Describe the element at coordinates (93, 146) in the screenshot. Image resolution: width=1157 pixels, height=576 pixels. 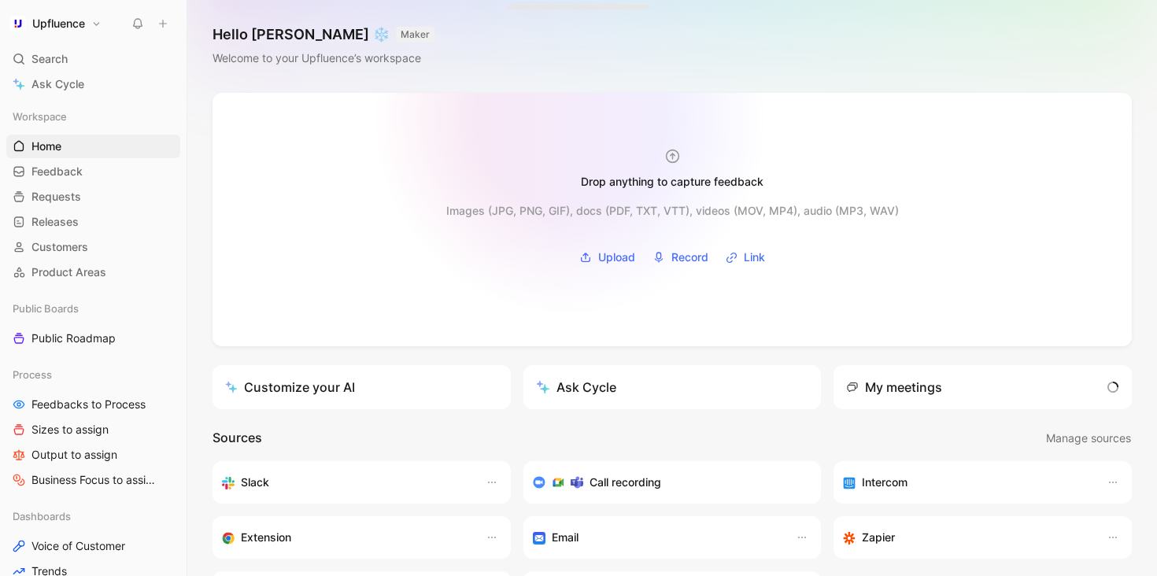
I see `a: Home` at that location.